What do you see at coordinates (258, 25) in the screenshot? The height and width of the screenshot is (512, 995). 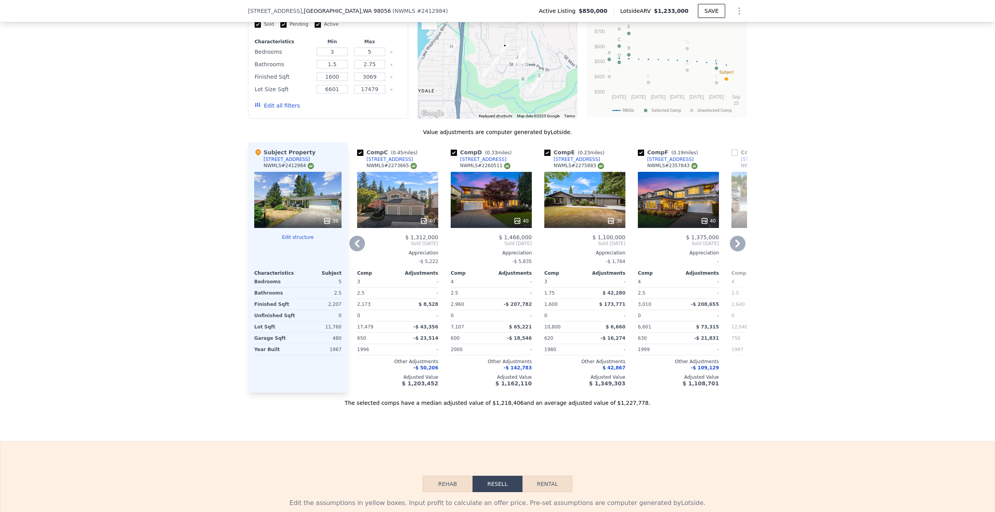 I see `input: Sold` at bounding box center [258, 25].